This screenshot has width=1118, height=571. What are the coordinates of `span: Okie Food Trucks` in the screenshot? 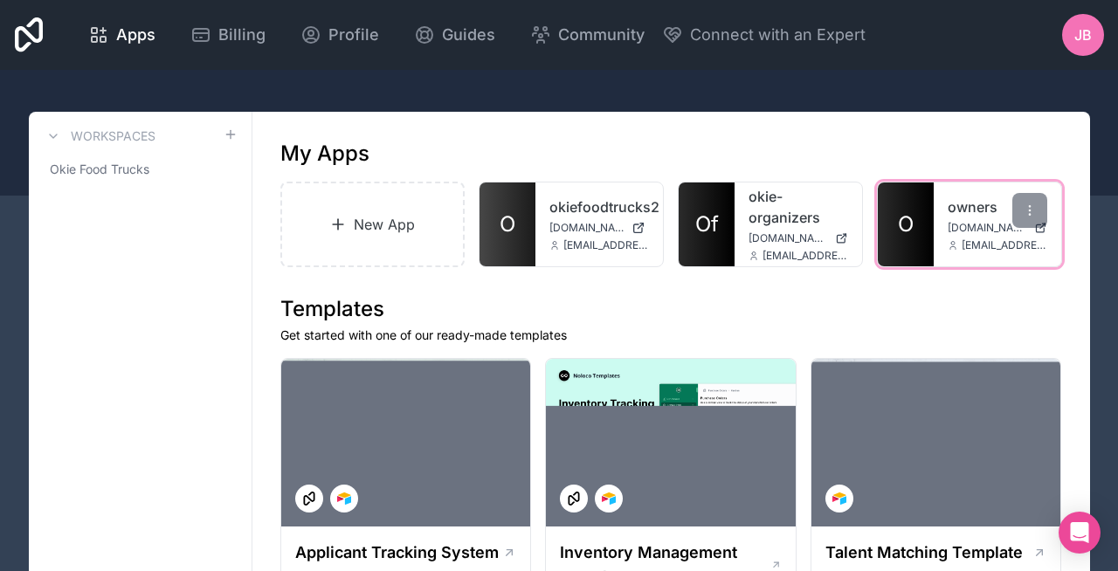 It's located at (100, 169).